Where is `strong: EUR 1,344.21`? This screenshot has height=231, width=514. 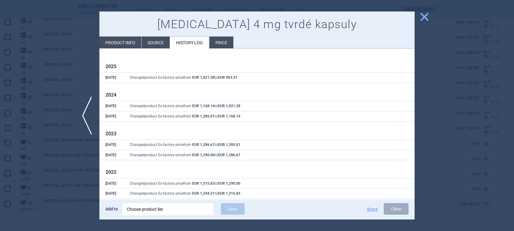
strong: EUR 1,344.21 is located at coordinates (203, 194).